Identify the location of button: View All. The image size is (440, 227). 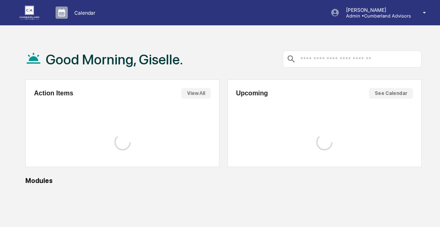
(196, 93).